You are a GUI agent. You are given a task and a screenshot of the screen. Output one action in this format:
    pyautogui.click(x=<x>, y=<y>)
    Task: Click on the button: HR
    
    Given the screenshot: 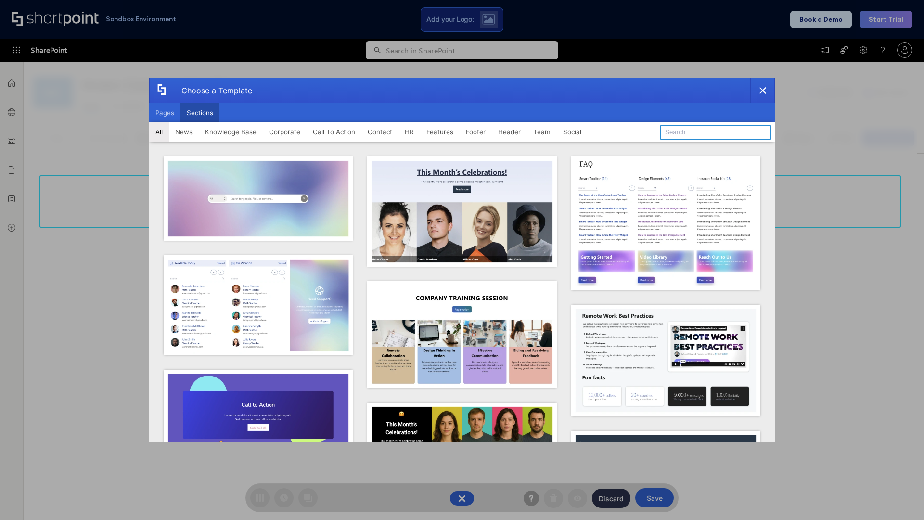 What is the action you would take?
    pyautogui.click(x=409, y=132)
    